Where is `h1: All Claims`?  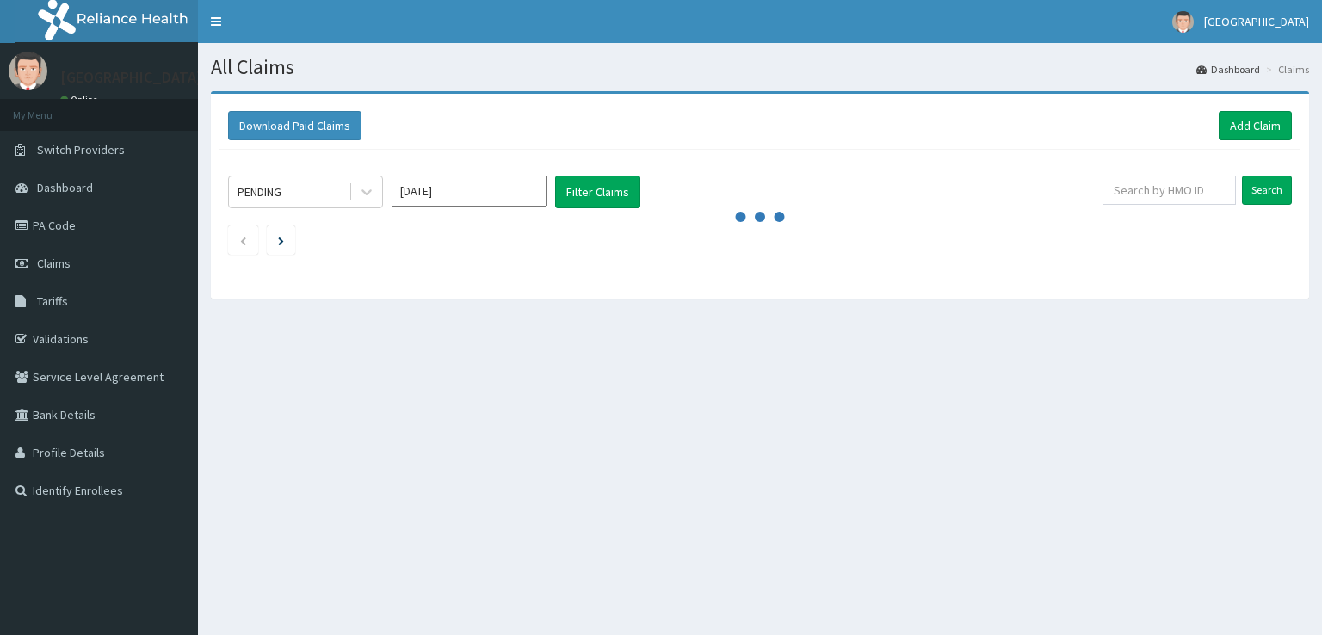
h1: All Claims is located at coordinates (760, 67).